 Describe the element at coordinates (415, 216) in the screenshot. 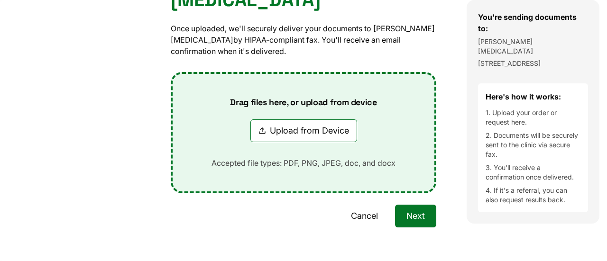

I see `button: Next` at that location.